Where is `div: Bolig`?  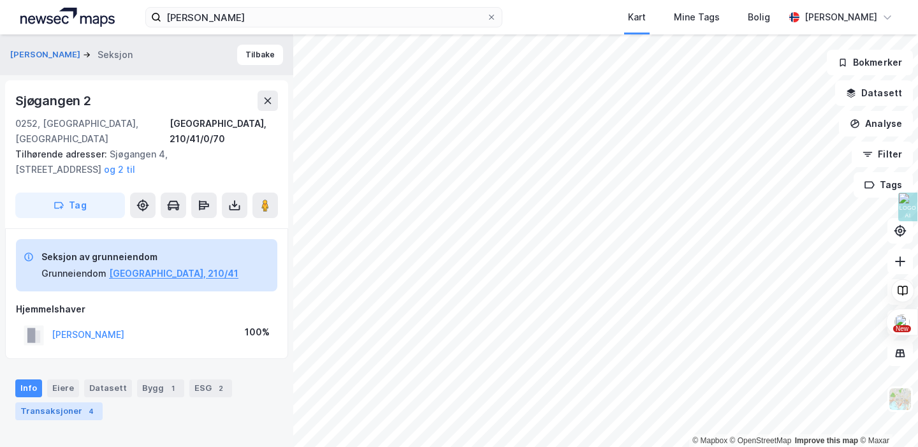 div: Bolig is located at coordinates (759, 17).